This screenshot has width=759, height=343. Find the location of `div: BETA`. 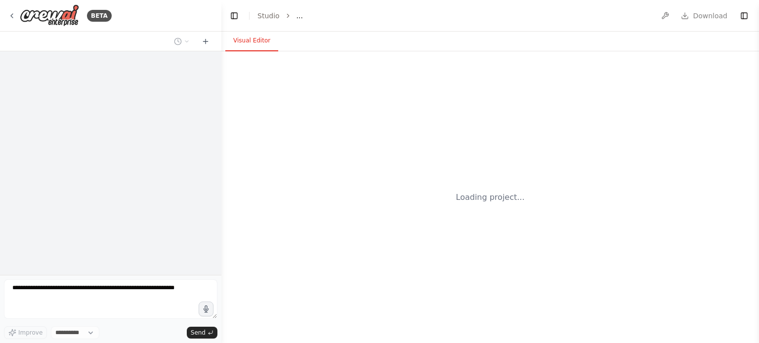

div: BETA is located at coordinates (99, 16).